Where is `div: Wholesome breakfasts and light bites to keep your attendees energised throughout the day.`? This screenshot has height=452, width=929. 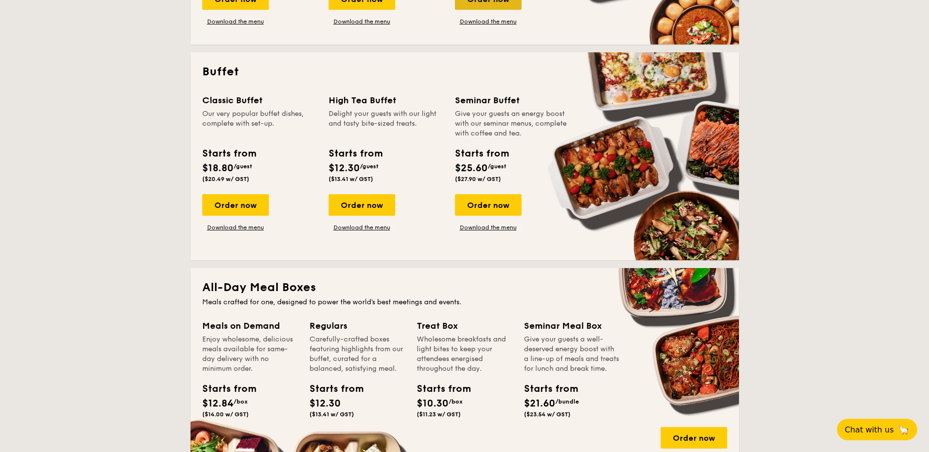 div: Wholesome breakfasts and light bites to keep your attendees energised throughout the day. is located at coordinates (464, 355).